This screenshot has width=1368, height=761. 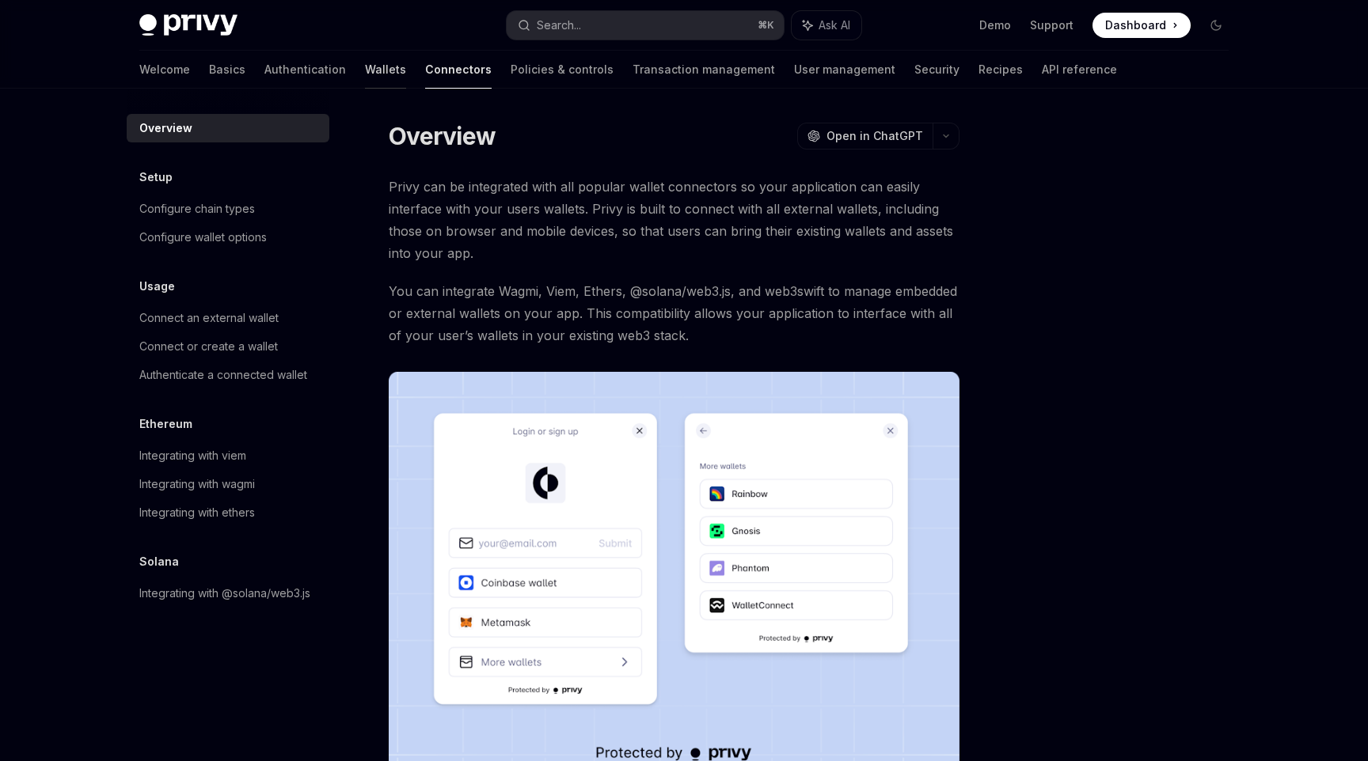 I want to click on span: ⌘ K, so click(x=765, y=25).